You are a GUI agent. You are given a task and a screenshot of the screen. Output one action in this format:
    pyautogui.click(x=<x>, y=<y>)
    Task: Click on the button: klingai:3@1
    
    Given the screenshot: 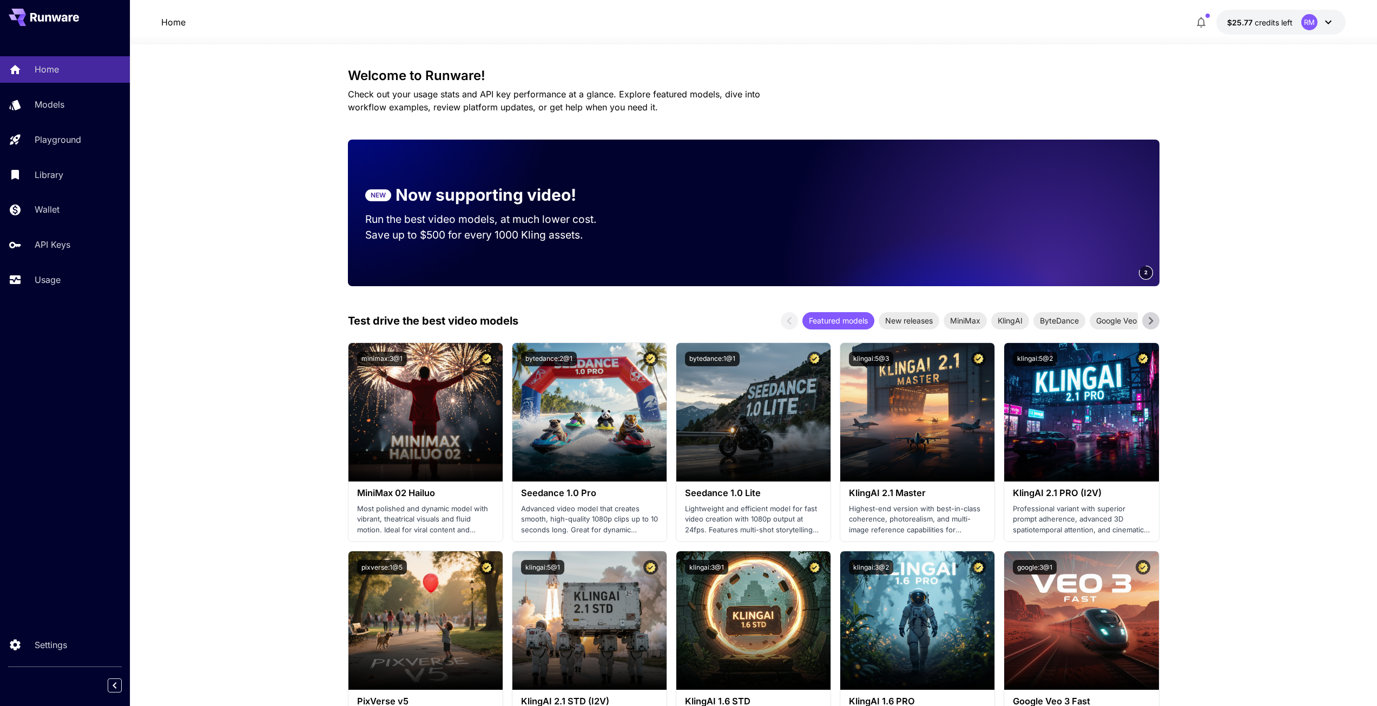 What is the action you would take?
    pyautogui.click(x=707, y=567)
    